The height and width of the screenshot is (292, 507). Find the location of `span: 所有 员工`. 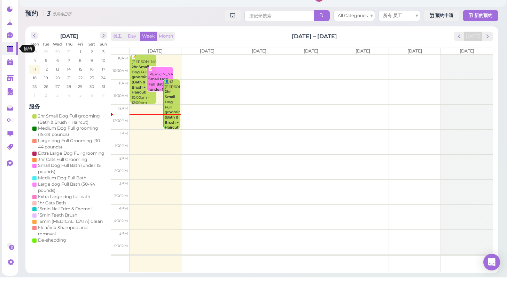

span: 所有 员工 is located at coordinates (392, 30).